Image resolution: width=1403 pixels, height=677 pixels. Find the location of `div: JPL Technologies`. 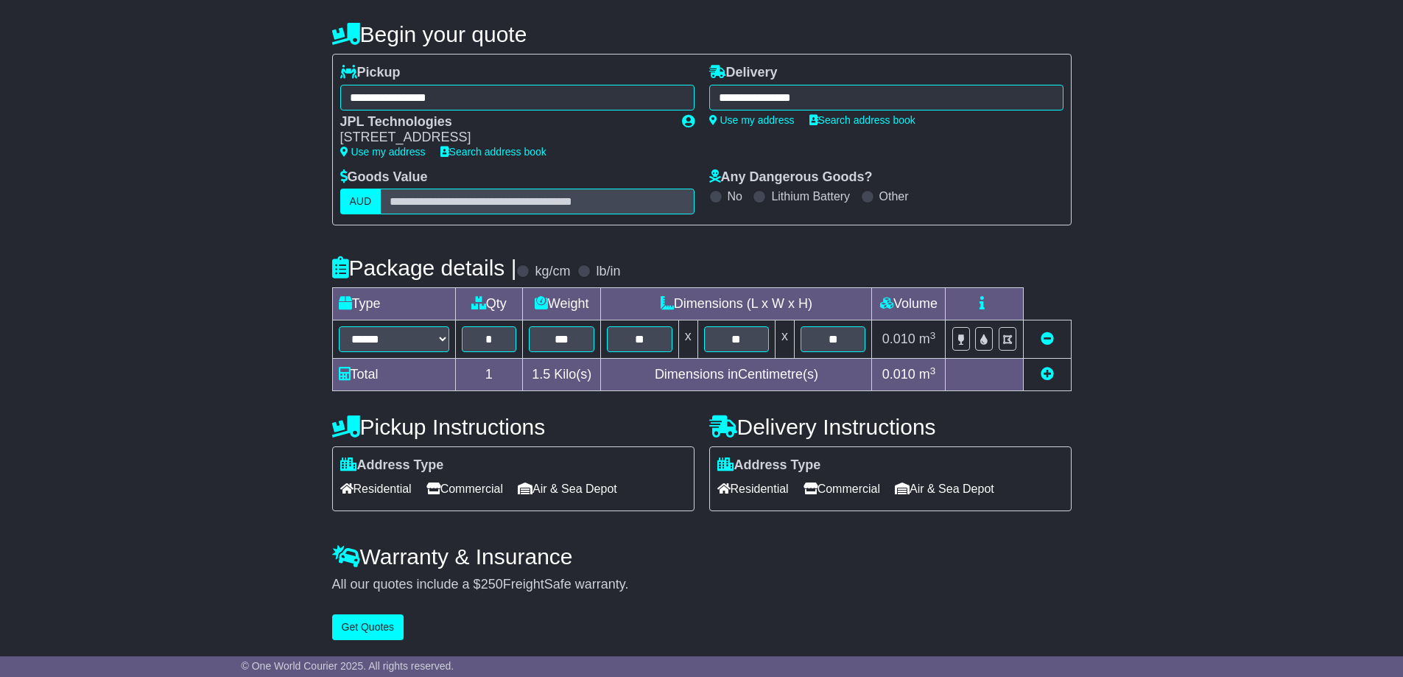

div: JPL Technologies is located at coordinates (504, 122).